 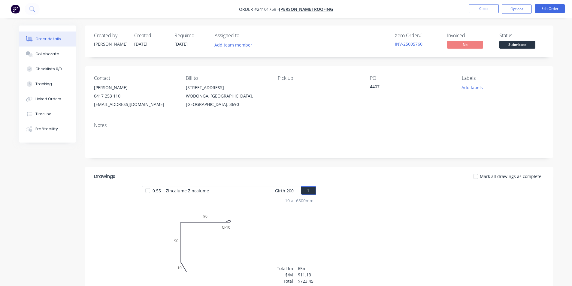 What do you see at coordinates (550, 9) in the screenshot?
I see `button: Edit Order` at bounding box center [550, 9].